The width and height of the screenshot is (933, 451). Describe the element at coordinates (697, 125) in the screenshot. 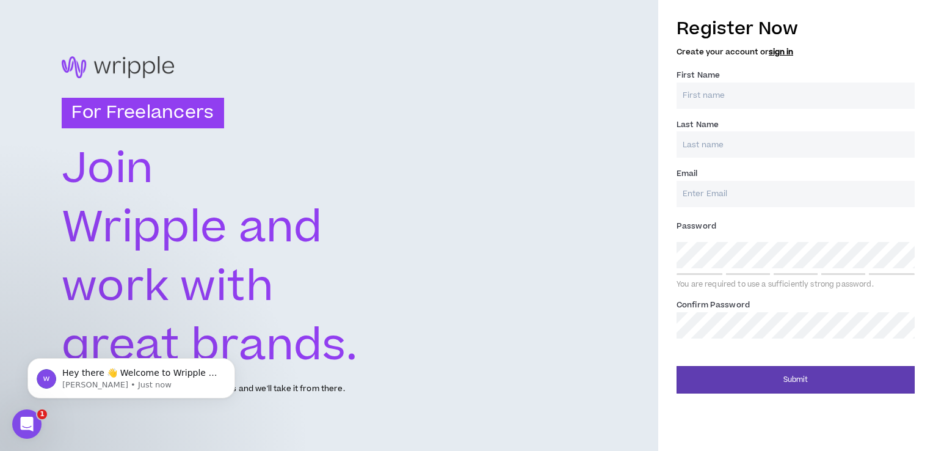

I see `label: Last Name` at that location.